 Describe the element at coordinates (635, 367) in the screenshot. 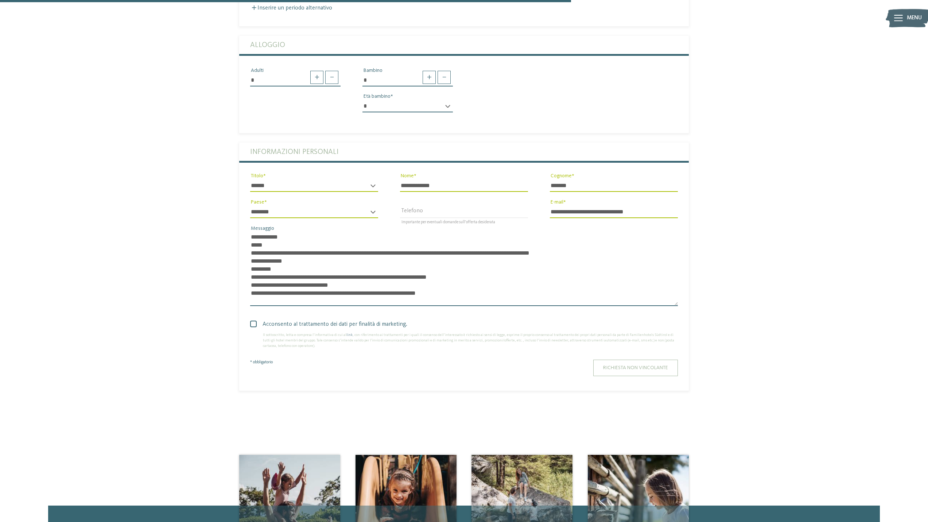

I see `button: Richiesta non vincolante` at that location.